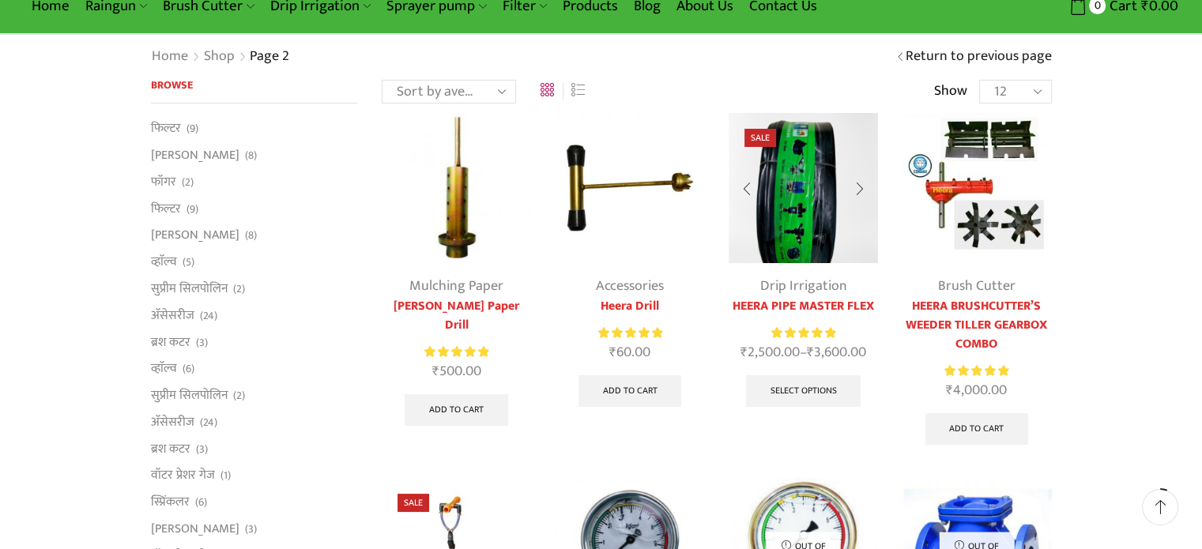 This screenshot has height=549, width=1202. What do you see at coordinates (182, 476) in the screenshot?
I see `a: वॉटर प्रेशर गेज` at bounding box center [182, 476].